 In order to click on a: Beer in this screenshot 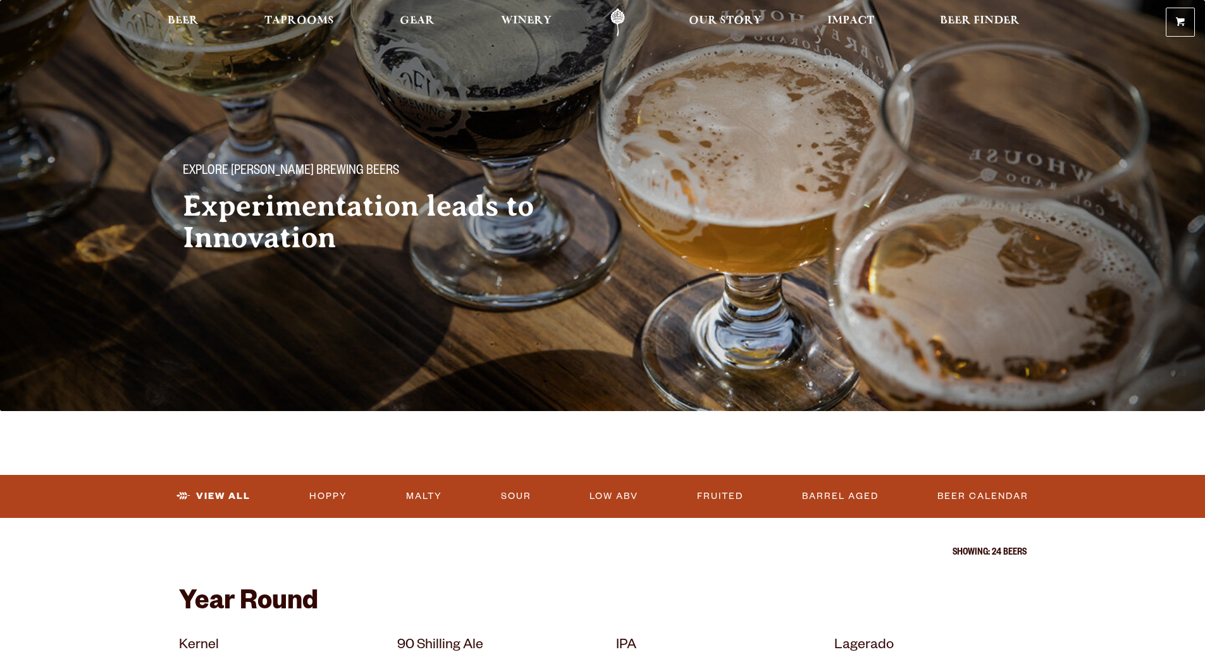, I will do `click(183, 22)`.